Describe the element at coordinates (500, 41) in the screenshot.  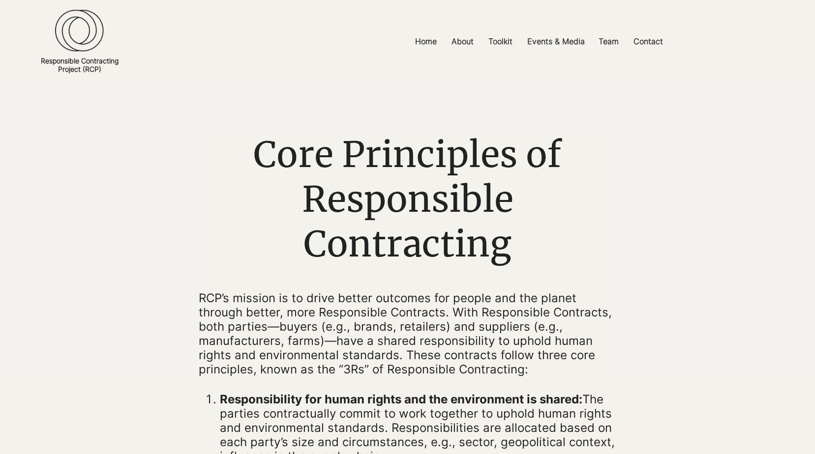
I see `p: Toolkit` at that location.